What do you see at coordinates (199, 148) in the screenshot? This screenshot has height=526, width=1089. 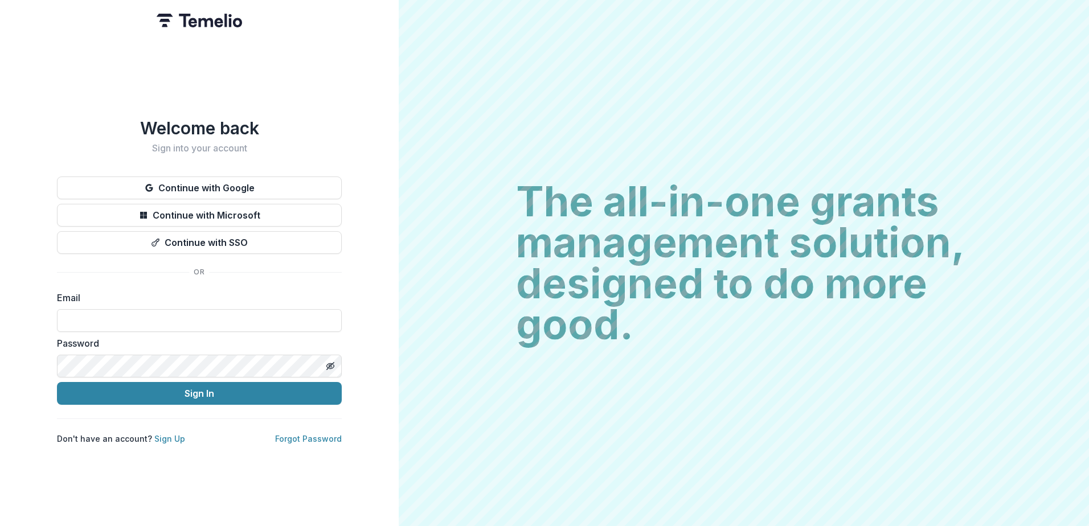 I see `h2: Sign into your account` at bounding box center [199, 148].